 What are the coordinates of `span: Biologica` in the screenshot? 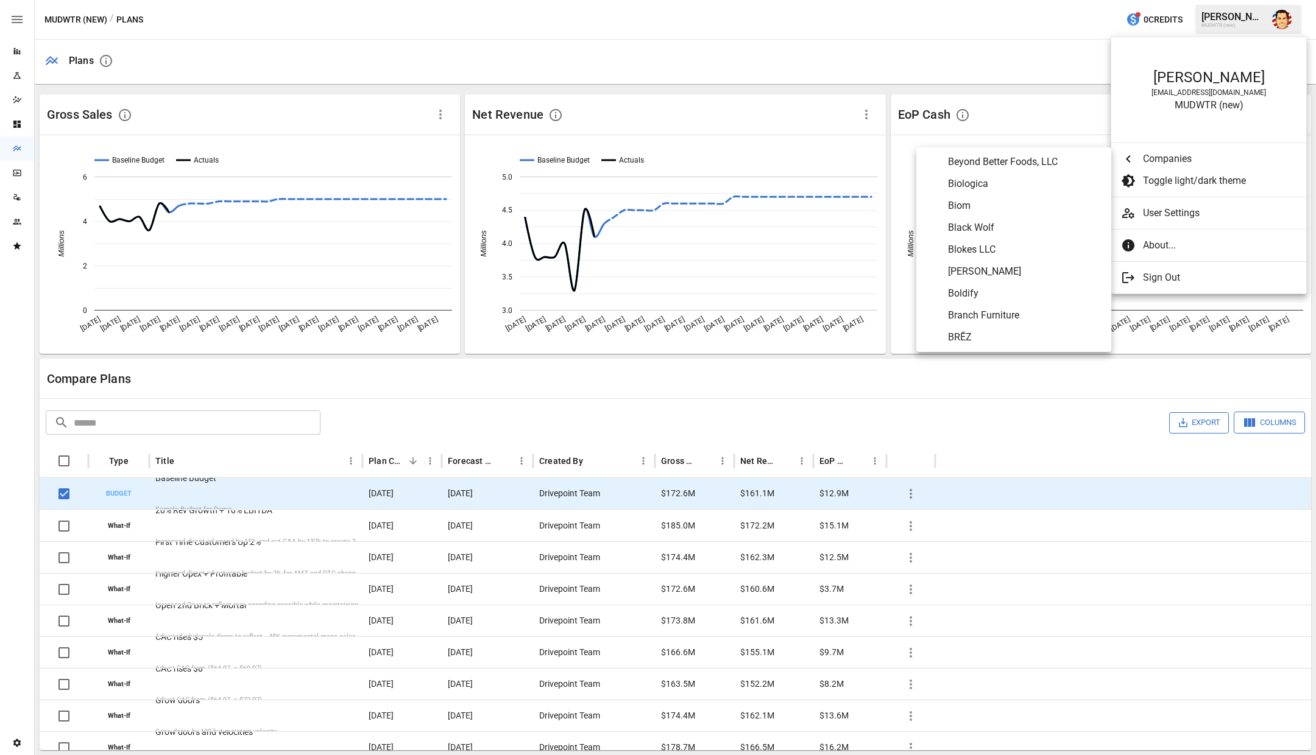 It's located at (1025, 184).